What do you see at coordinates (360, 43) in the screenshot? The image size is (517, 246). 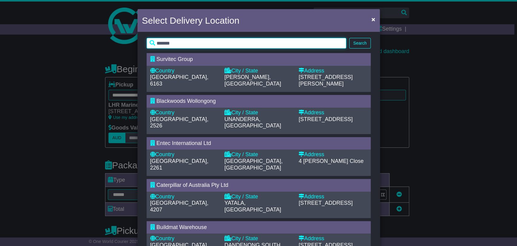 I see `button: Search` at bounding box center [360, 43].